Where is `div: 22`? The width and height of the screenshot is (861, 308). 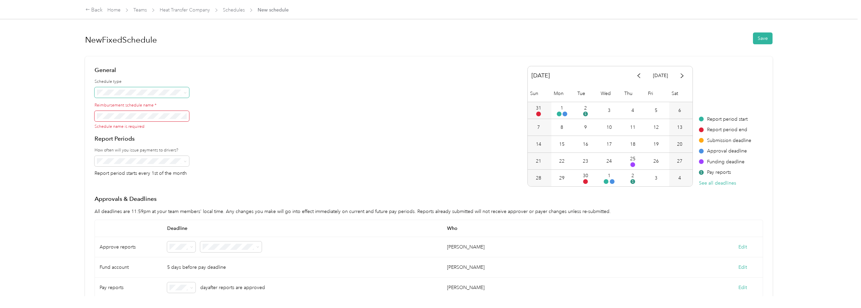
div: 22 is located at coordinates (562, 161).